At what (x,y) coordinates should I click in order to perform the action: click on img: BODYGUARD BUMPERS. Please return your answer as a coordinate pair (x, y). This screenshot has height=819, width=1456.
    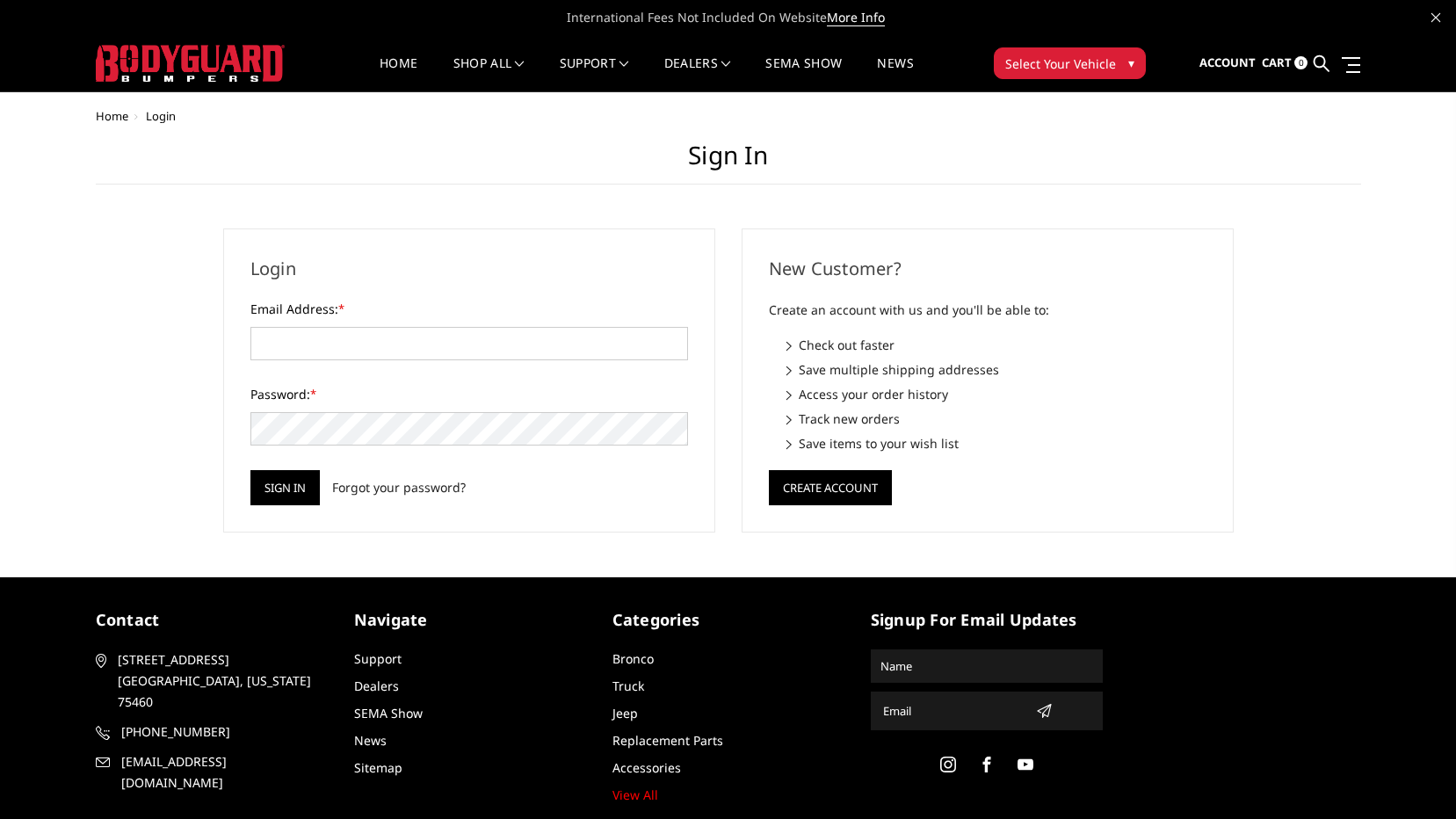
    Looking at the image, I should click on (190, 64).